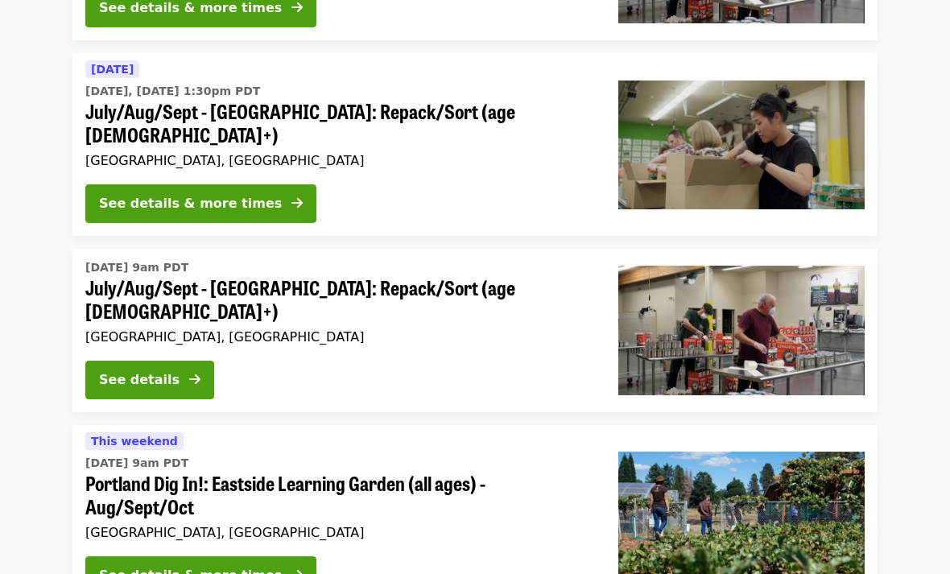 The width and height of the screenshot is (950, 574). What do you see at coordinates (339, 495) in the screenshot?
I see `span: Portland Dig In!: Eastside Learning Garden (all ages) - Aug/Sept/Oct` at bounding box center [339, 495].